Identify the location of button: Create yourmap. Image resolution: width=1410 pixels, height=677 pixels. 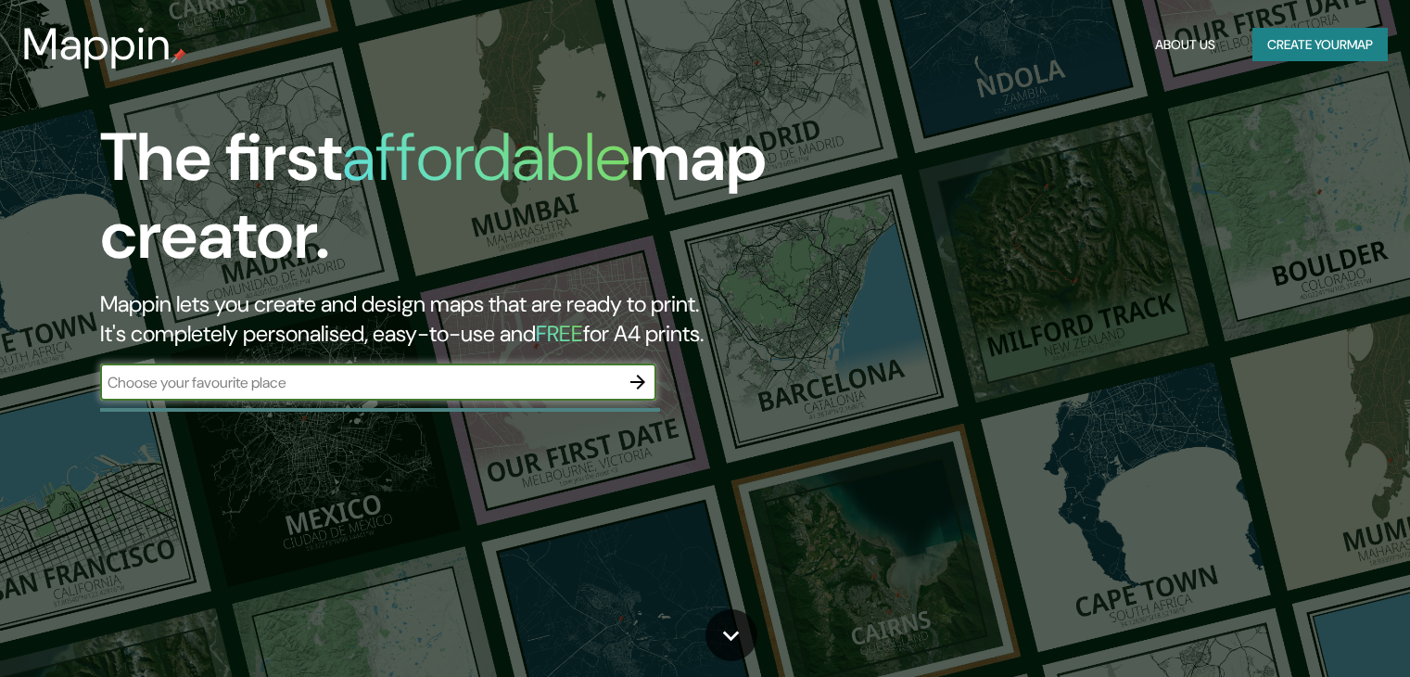
(1320, 44).